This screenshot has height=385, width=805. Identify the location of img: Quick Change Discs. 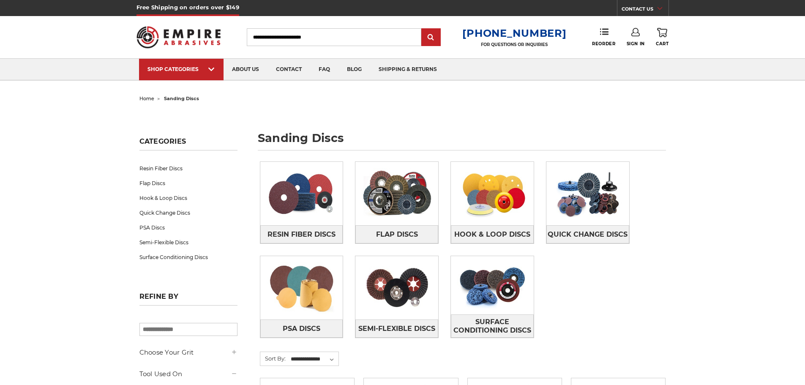
(588, 194).